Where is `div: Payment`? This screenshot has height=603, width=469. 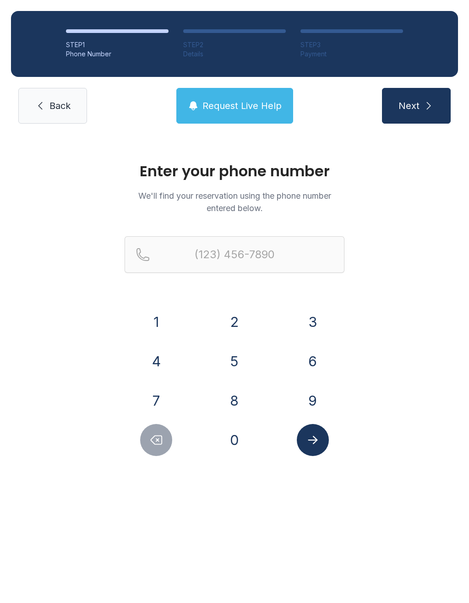
div: Payment is located at coordinates (351, 54).